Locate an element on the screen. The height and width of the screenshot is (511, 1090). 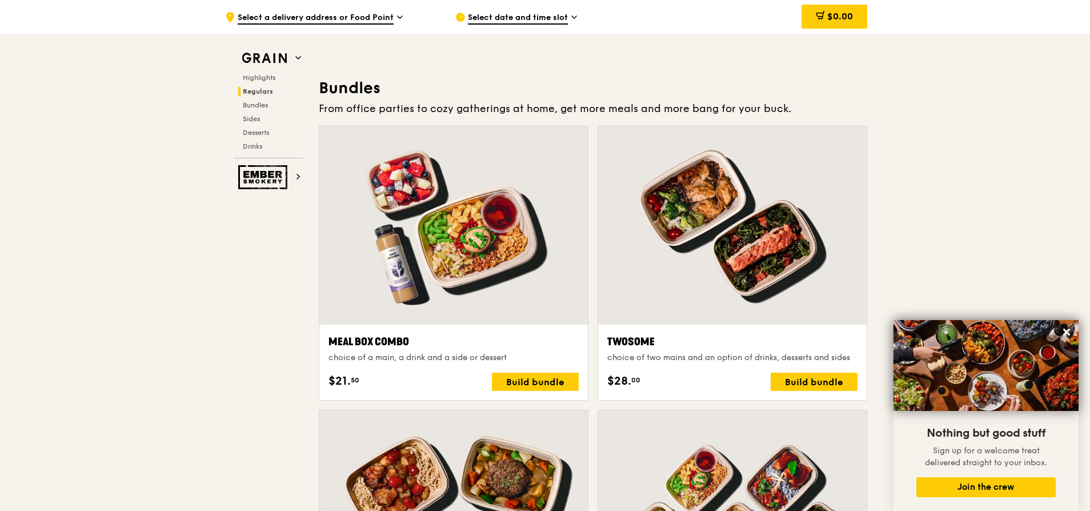
div: choice of a main, a drink and a side or dessert is located at coordinates (454, 358).